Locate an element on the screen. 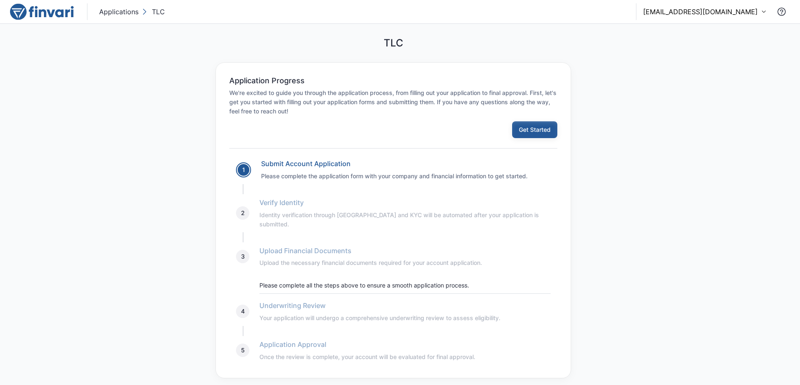  h6: We're excited to guide you through the application process, from filling out your application to ... is located at coordinates (393, 102).